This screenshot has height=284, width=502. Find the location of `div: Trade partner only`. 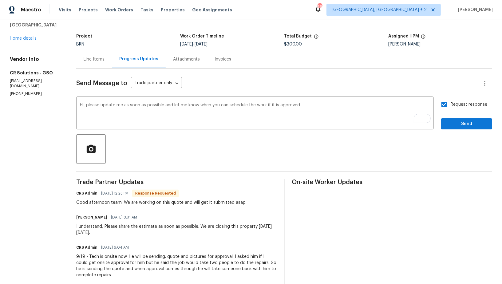

div: Trade partner only is located at coordinates (157, 83).